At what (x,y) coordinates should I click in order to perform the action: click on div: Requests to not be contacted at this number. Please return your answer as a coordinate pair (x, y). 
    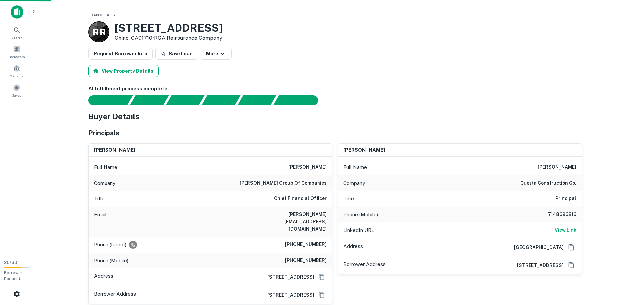
    Looking at the image, I should click on (133, 244).